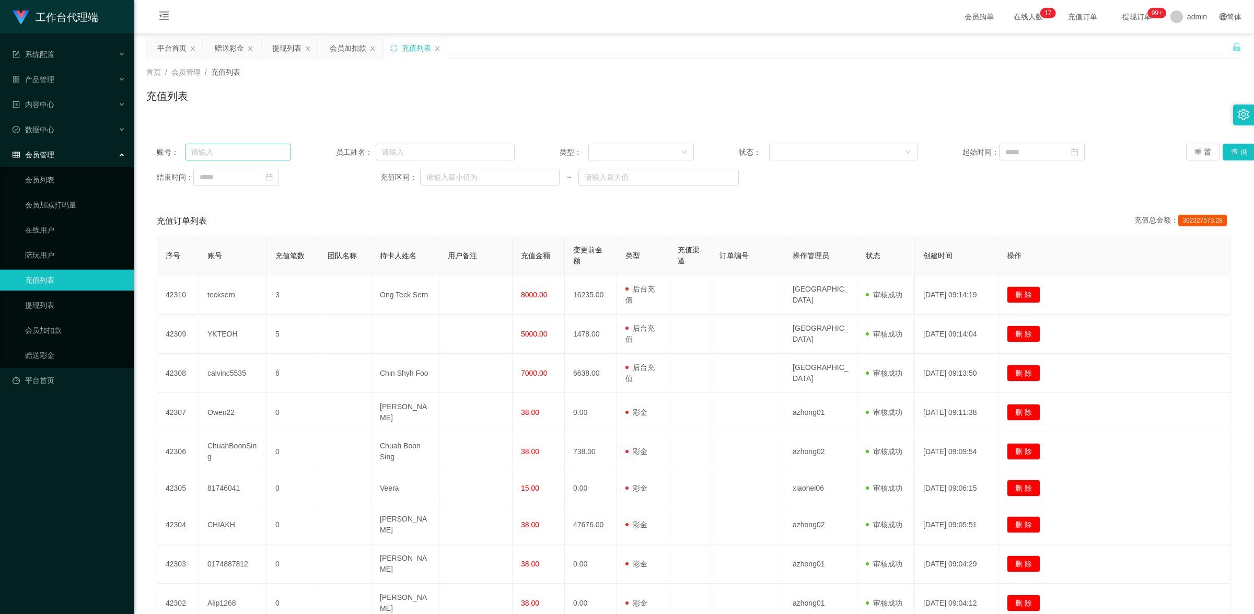 This screenshot has height=614, width=1254. I want to click on p: 1, so click(1046, 13).